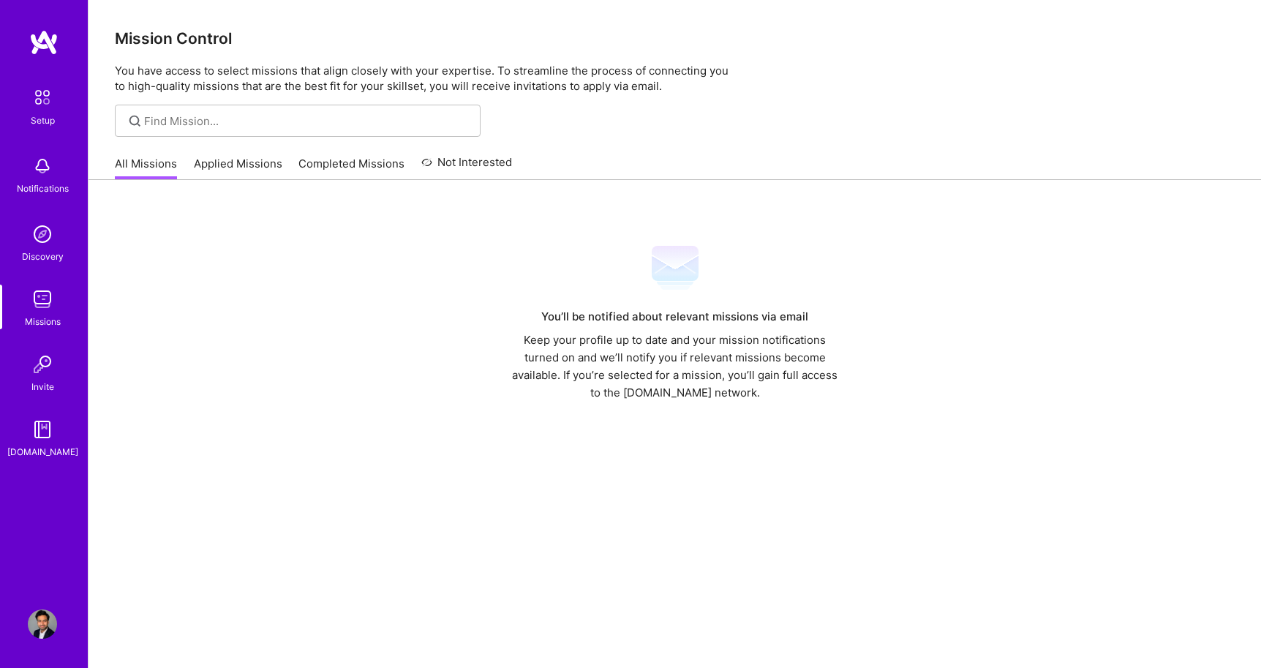 Image resolution: width=1261 pixels, height=668 pixels. What do you see at coordinates (42, 234) in the screenshot?
I see `img: discovery` at bounding box center [42, 234].